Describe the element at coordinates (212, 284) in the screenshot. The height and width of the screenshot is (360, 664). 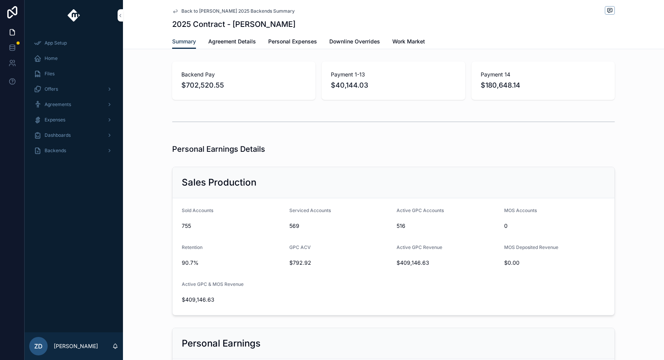
I see `span: Active GPC & MOS Revenue` at that location.